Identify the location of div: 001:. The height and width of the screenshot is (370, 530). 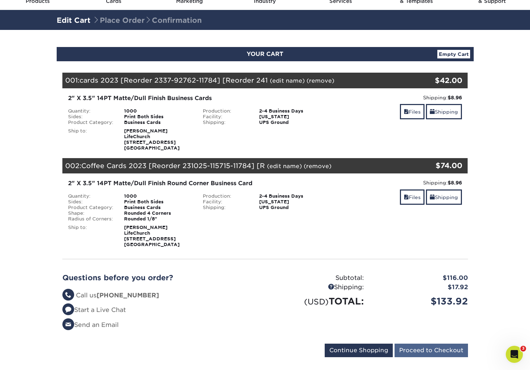
(231, 81).